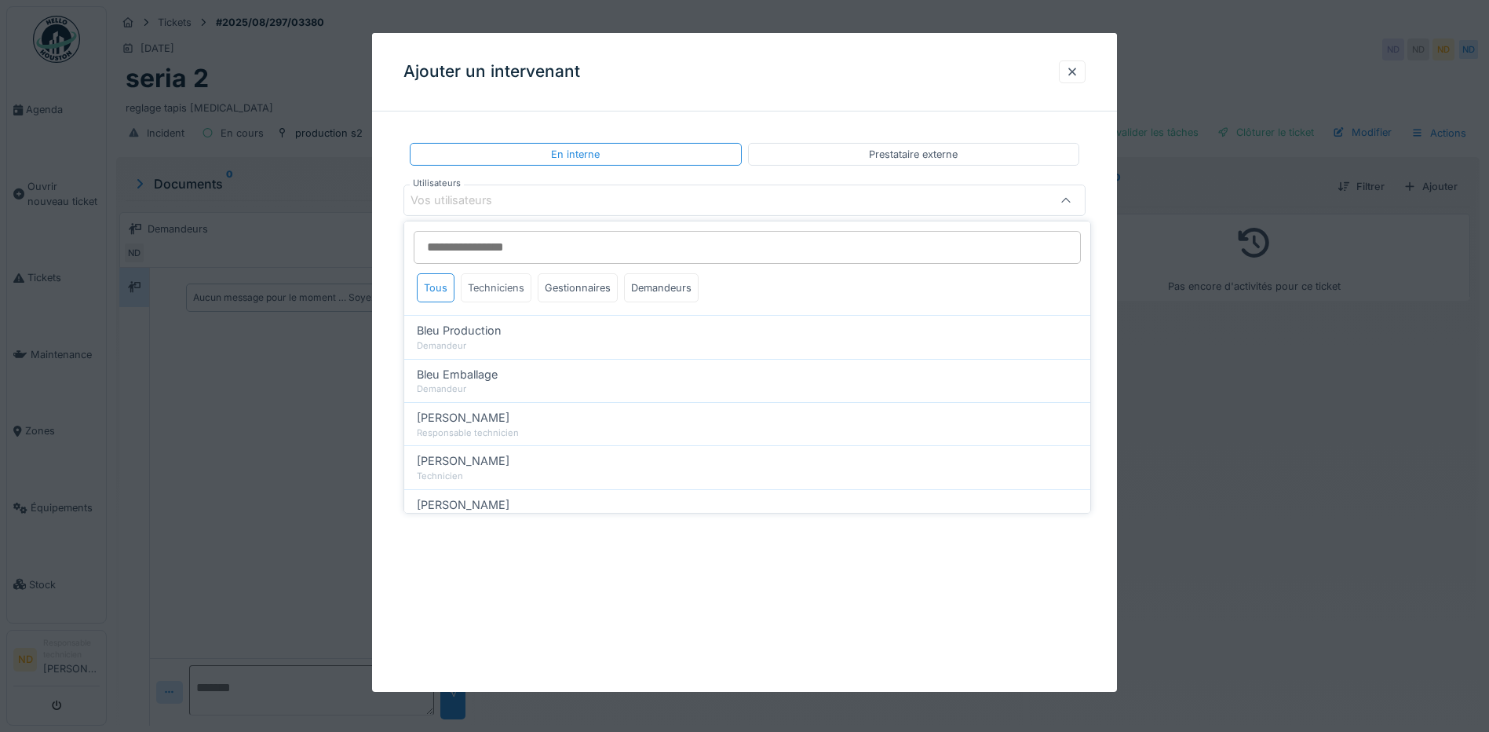 Image resolution: width=1489 pixels, height=732 pixels. Describe the element at coordinates (747, 433) in the screenshot. I see `div: Responsable technicien` at that location.